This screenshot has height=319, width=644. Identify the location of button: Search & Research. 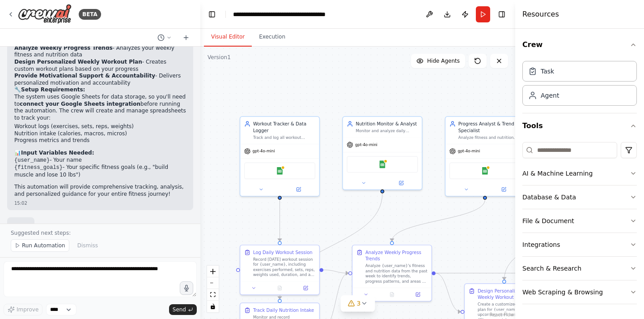
(580, 268).